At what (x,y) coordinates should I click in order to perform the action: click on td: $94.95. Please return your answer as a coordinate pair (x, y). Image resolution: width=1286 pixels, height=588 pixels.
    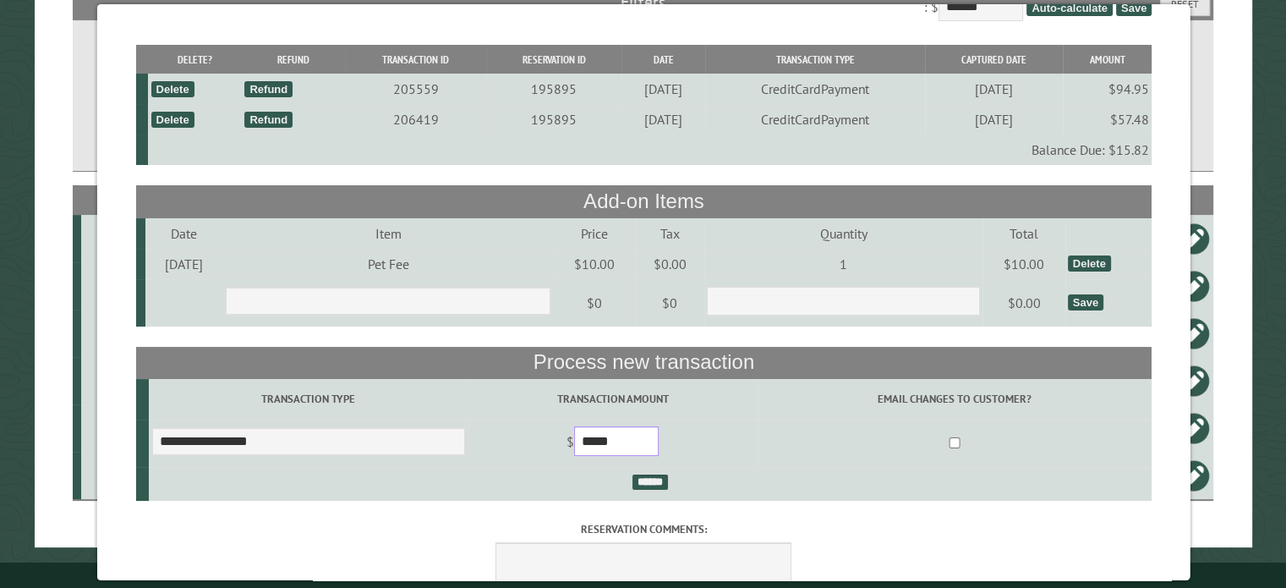
    Looking at the image, I should click on (1106, 89).